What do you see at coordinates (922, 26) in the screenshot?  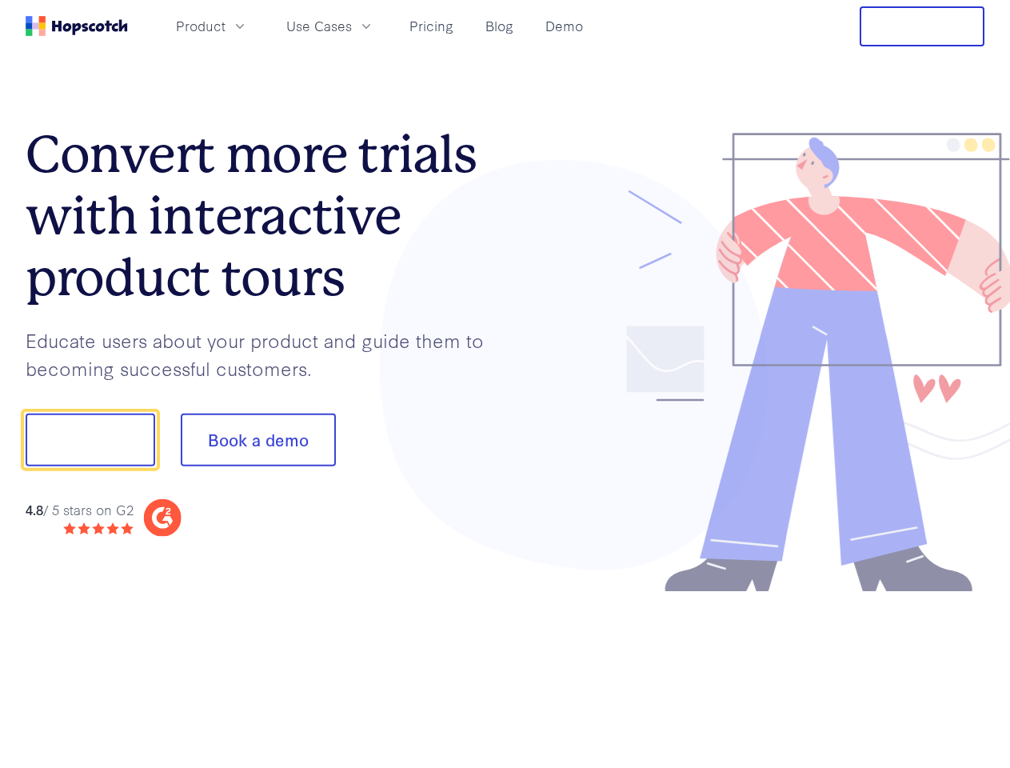 I see `button: Free Trial` at bounding box center [922, 26].